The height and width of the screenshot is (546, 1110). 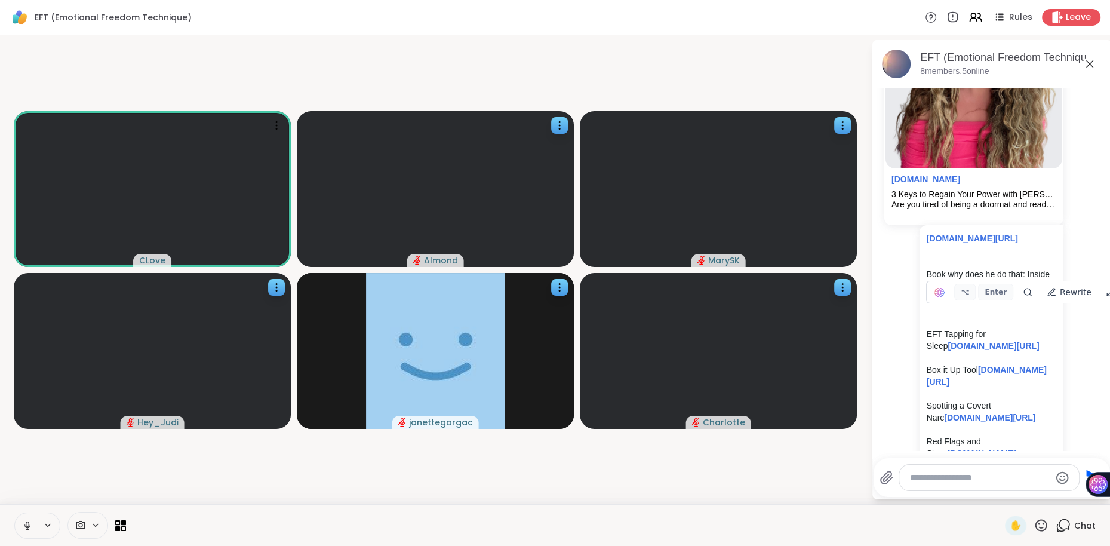 I want to click on img: 3 Keys to Regain Your Power with Cassandra Love Lambert aka C-Love, so click(x=974, y=94).